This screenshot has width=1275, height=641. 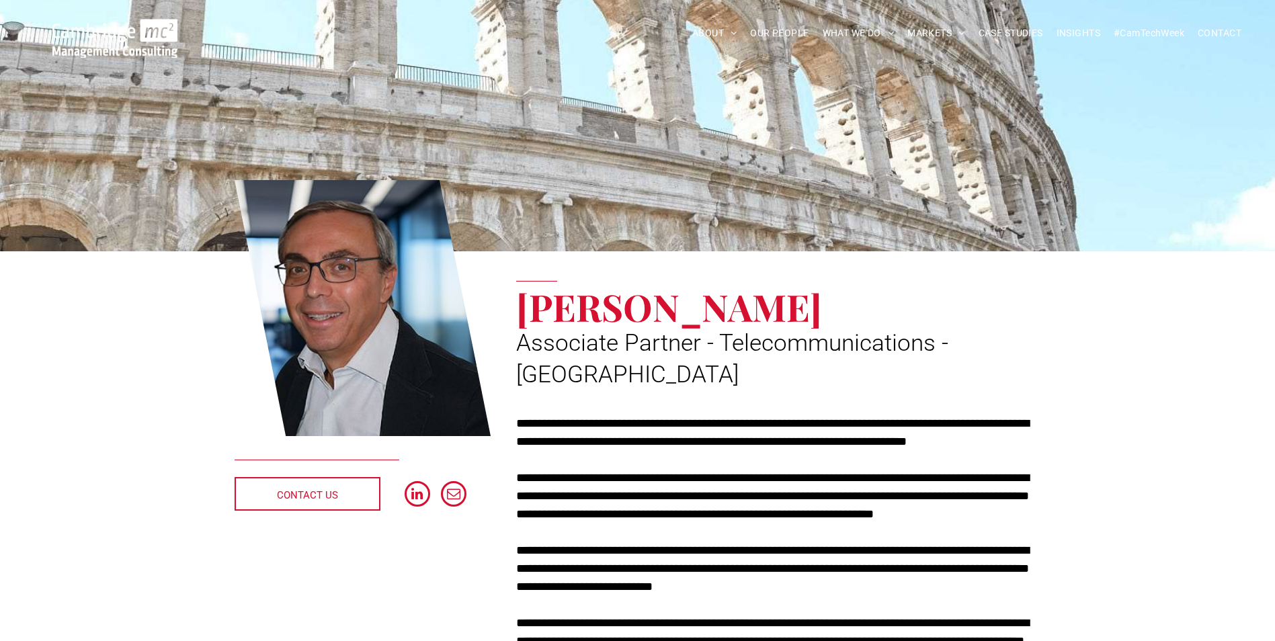 What do you see at coordinates (417, 495) in the screenshot?
I see `a: linkedin` at bounding box center [417, 495].